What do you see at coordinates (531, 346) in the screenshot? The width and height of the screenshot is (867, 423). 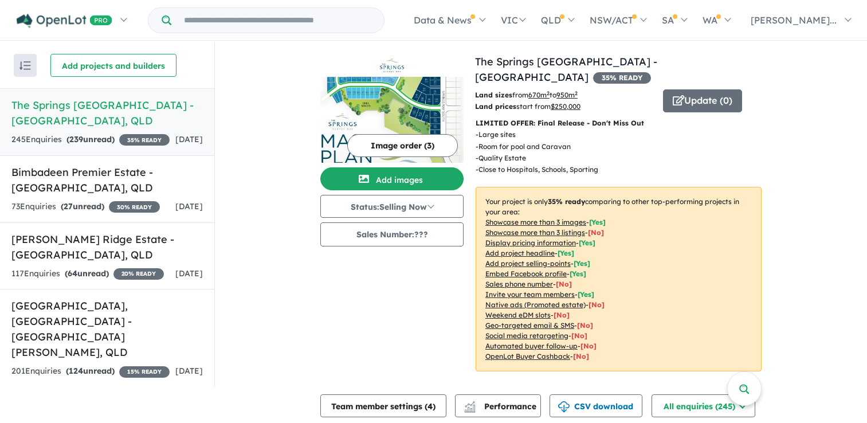 I see `u: Automated buyer follow-up` at bounding box center [531, 346].